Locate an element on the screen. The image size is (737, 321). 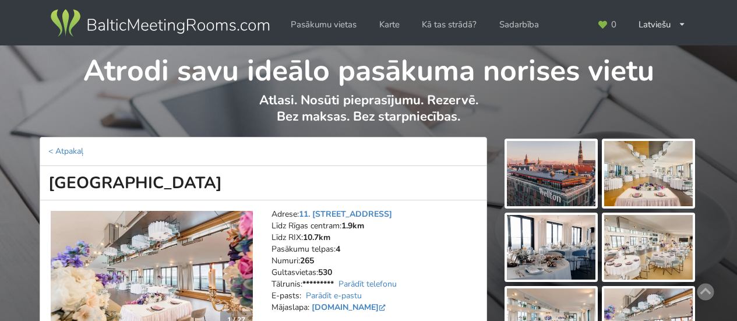
div: Latviešu is located at coordinates (661, 24).